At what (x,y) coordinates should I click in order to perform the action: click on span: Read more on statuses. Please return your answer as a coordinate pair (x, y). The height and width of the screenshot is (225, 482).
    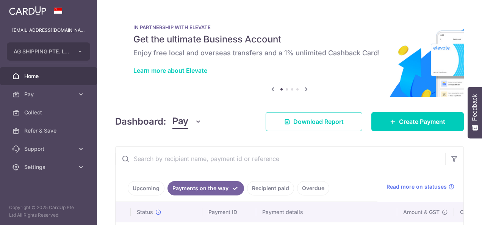
    Looking at the image, I should click on (417, 187).